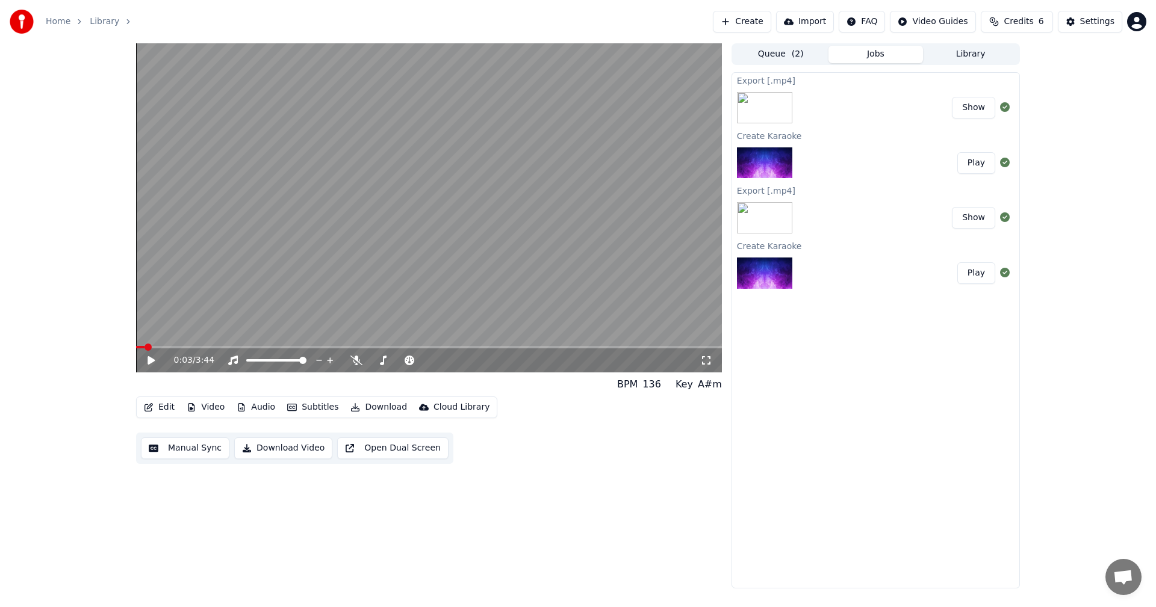 The image size is (1156, 607). What do you see at coordinates (862, 22) in the screenshot?
I see `button: FAQ` at bounding box center [862, 22].